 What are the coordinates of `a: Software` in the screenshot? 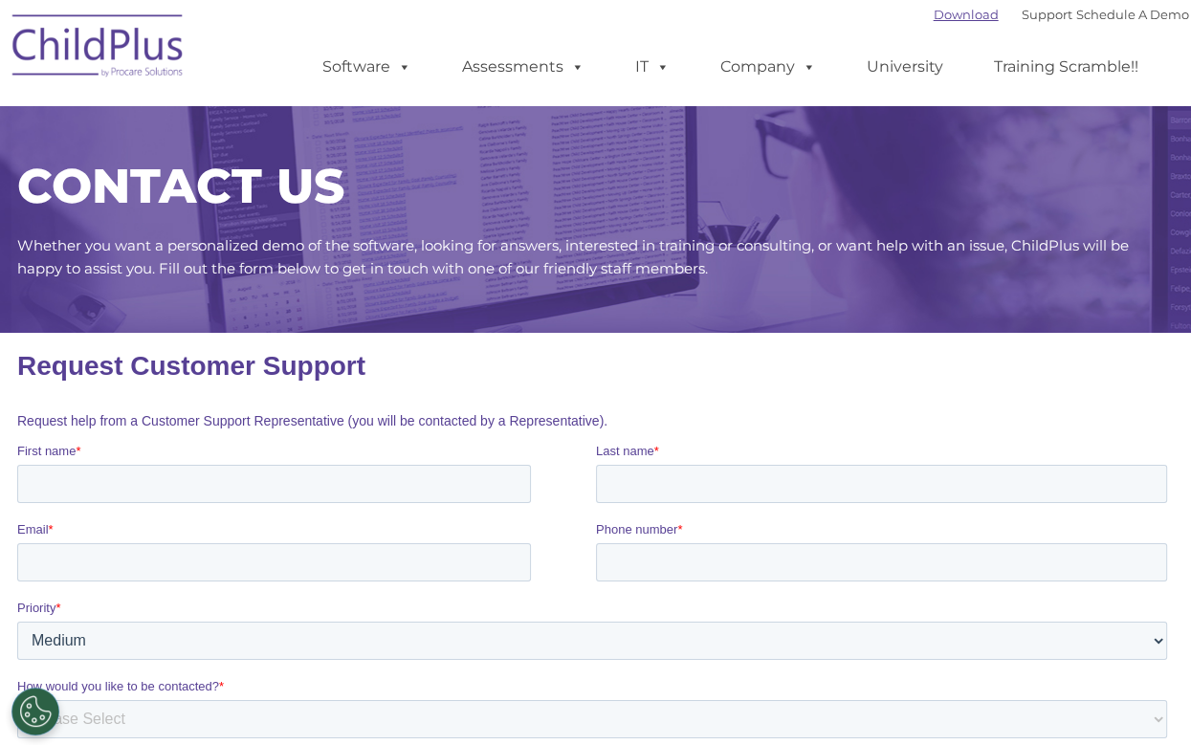 It's located at (366, 67).